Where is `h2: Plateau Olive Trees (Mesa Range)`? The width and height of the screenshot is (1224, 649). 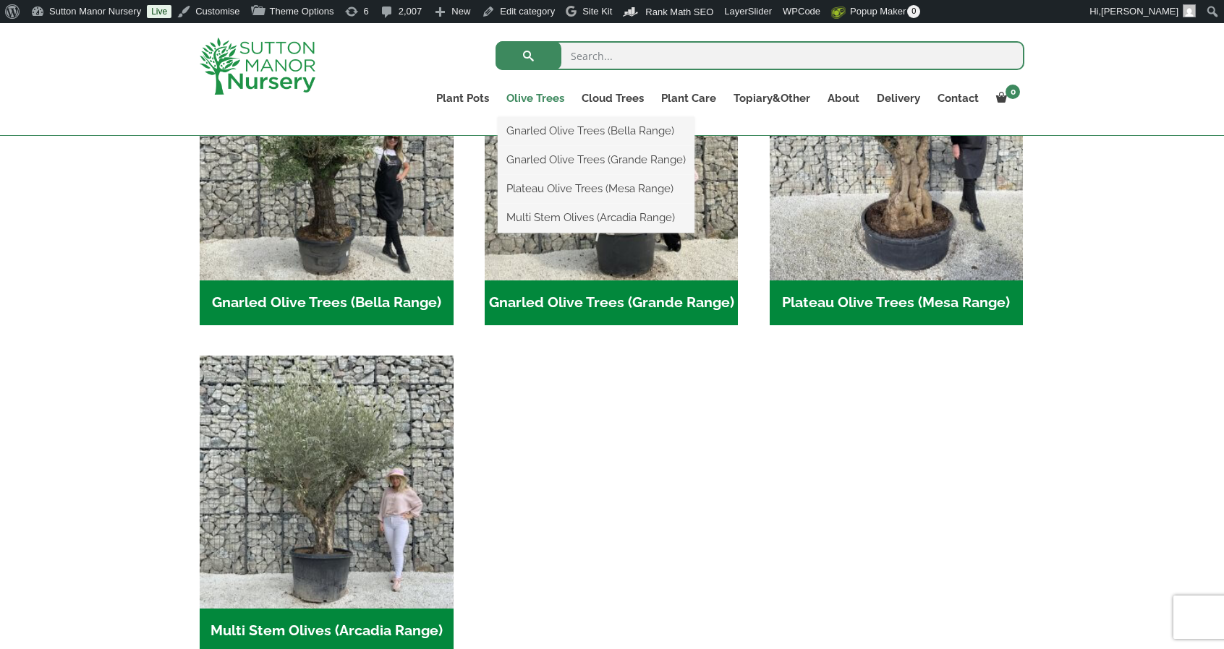 h2: Plateau Olive Trees (Mesa Range) is located at coordinates (896, 303).